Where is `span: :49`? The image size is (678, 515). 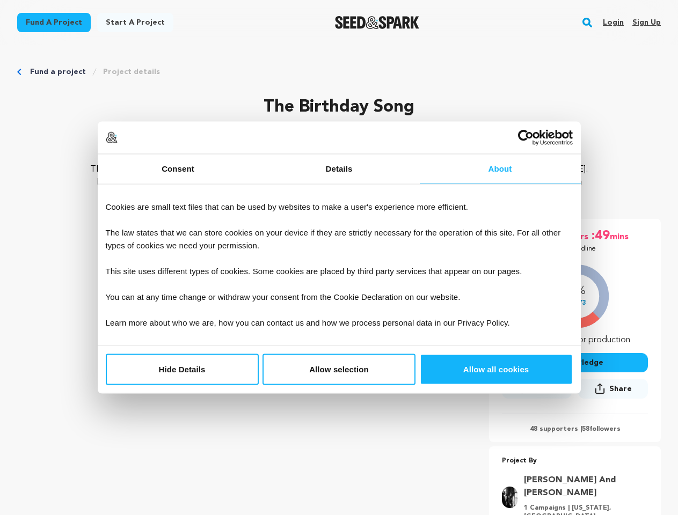
span: :49 is located at coordinates (600, 236).